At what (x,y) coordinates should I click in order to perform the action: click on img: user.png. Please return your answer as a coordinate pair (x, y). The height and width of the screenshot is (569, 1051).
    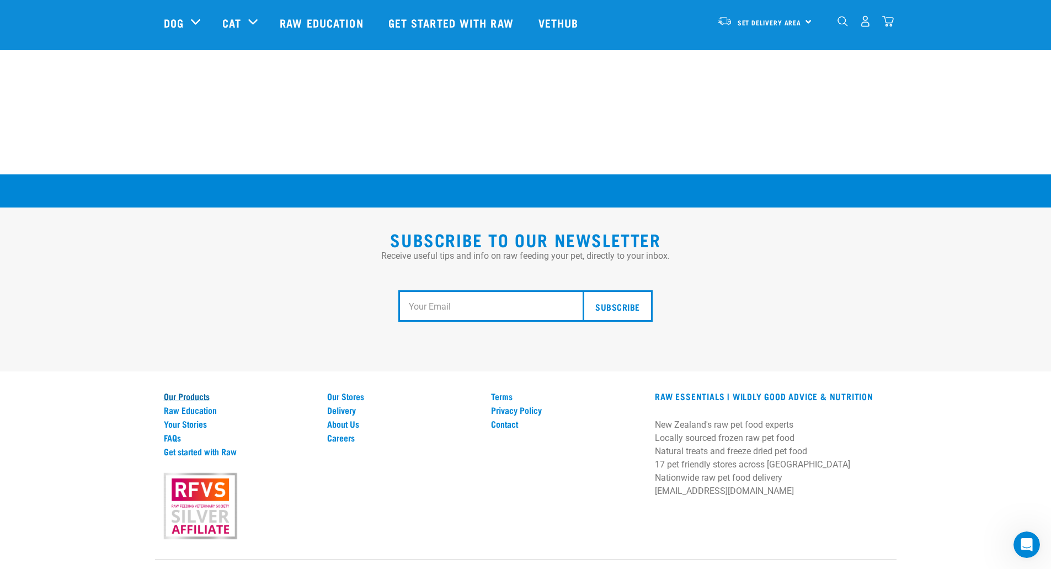
    Looking at the image, I should click on (865, 21).